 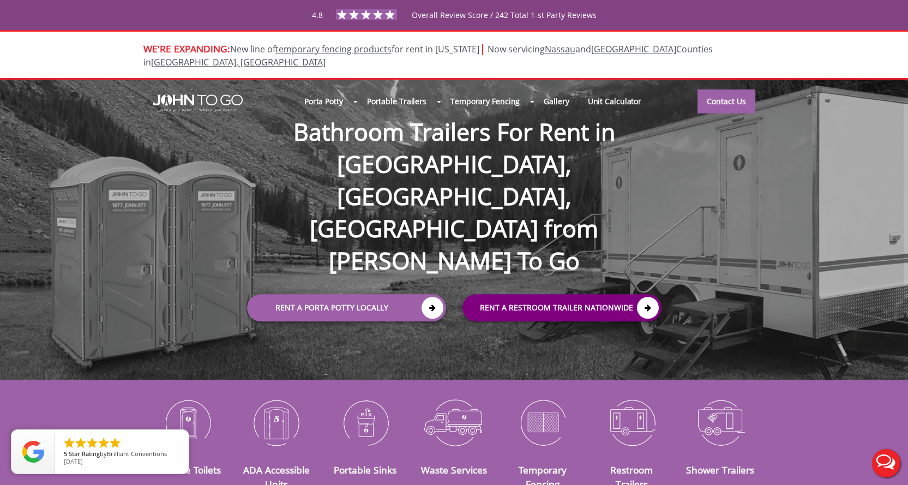 I want to click on img: Temporary-Fencing-cion_N.png, so click(x=543, y=422).